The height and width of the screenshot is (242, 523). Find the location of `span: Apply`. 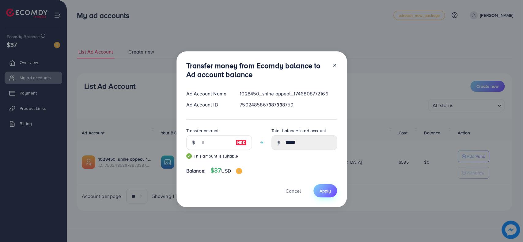

span: Apply is located at coordinates (325, 191).